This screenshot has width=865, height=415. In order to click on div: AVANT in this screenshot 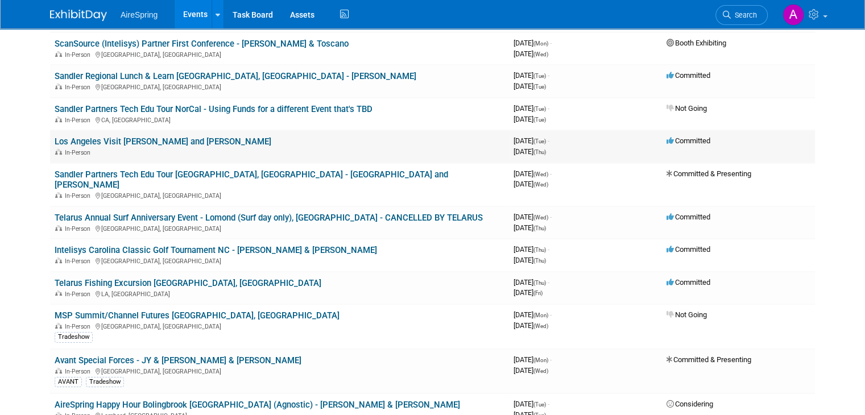, I will do `click(68, 382)`.